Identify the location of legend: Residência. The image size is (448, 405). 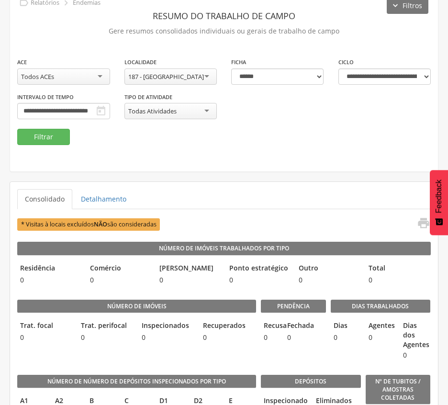
(50, 269).